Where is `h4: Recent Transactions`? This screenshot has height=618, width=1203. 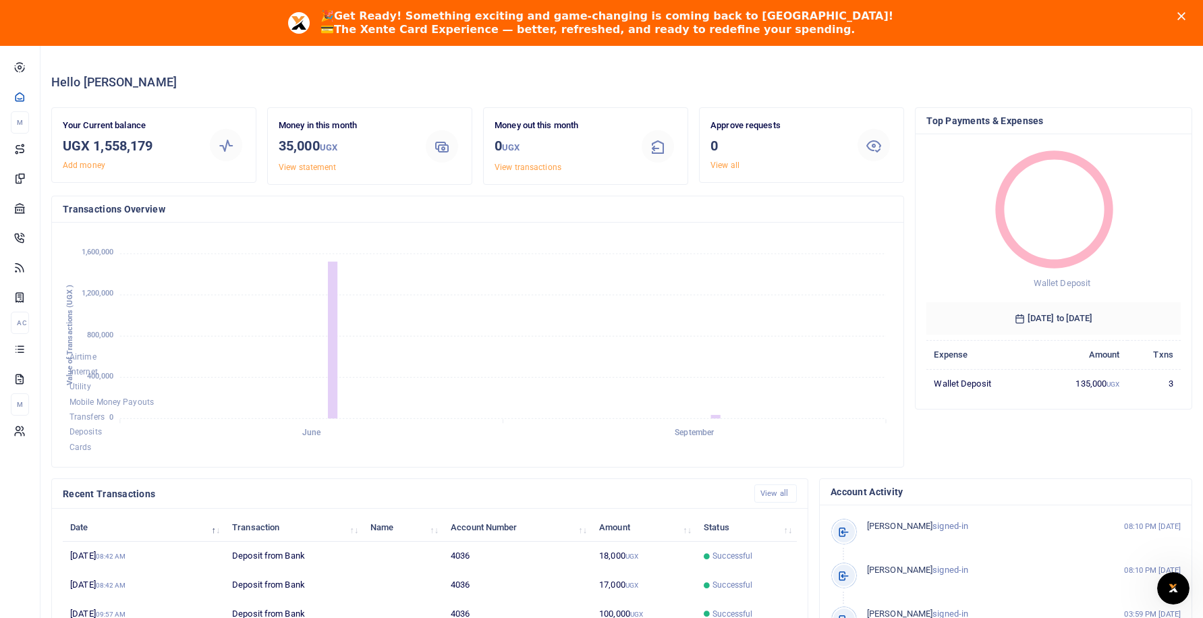
h4: Recent Transactions is located at coordinates (403, 494).